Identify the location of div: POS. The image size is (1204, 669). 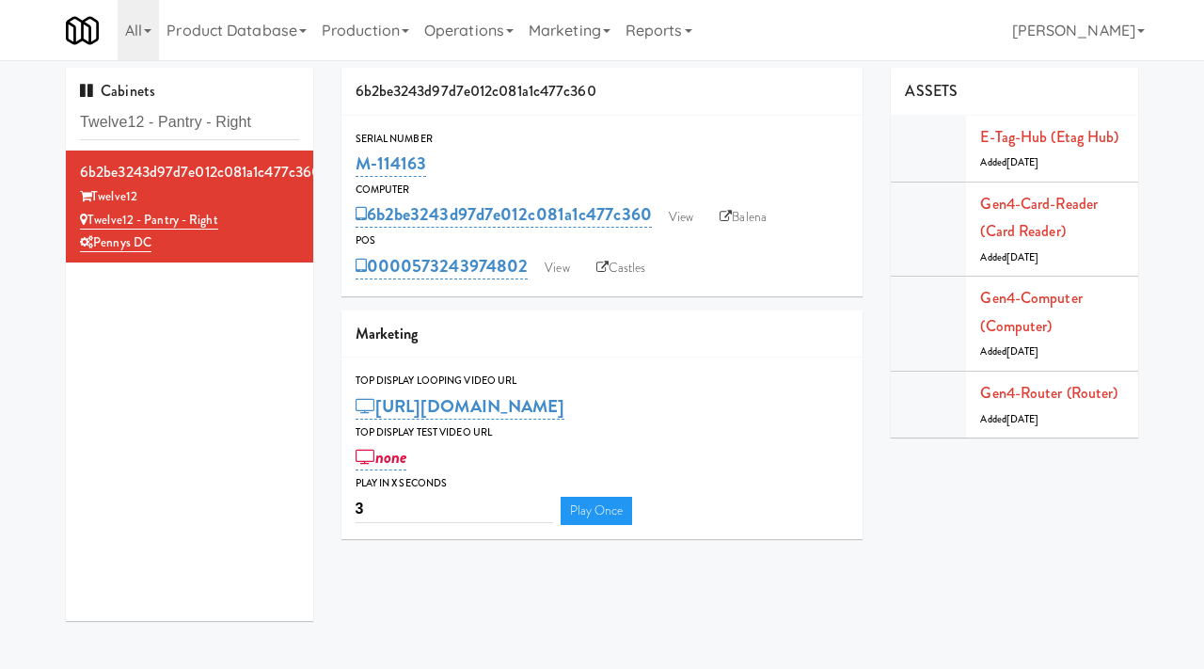
(602, 241).